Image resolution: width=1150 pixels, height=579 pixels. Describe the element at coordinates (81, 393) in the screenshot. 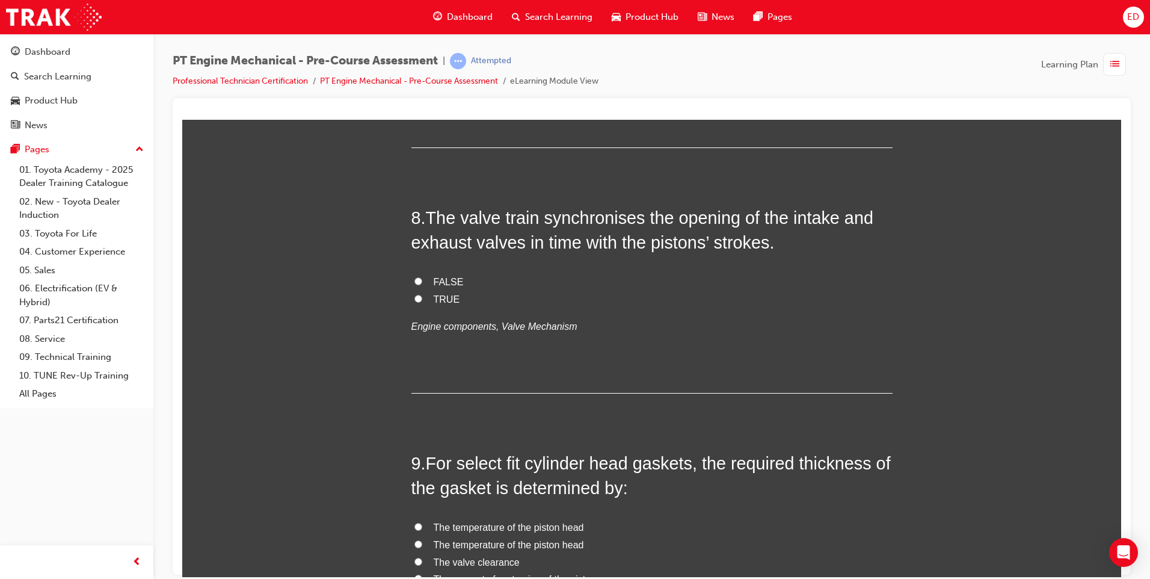

I see `a: All Pages` at that location.